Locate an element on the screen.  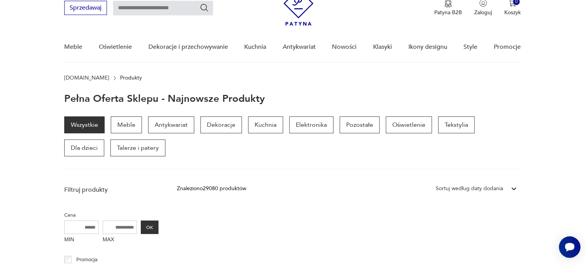
p: Filtruj produkty is located at coordinates (111, 190).